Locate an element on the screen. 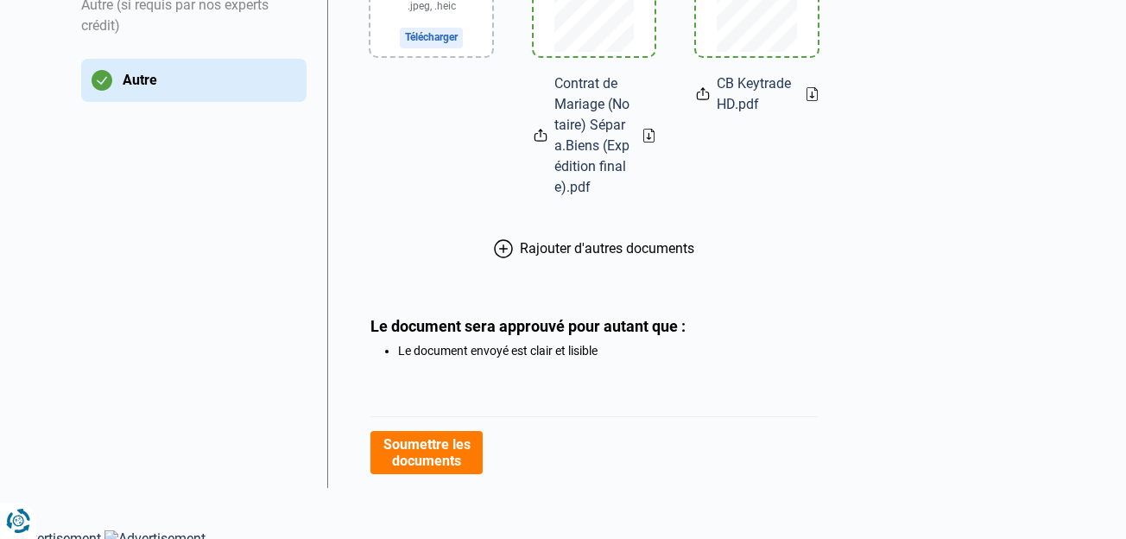  span: Contrat de Mariage (Notaire) Sépara.Biens (Expédition finale).pdf is located at coordinates (591, 136).